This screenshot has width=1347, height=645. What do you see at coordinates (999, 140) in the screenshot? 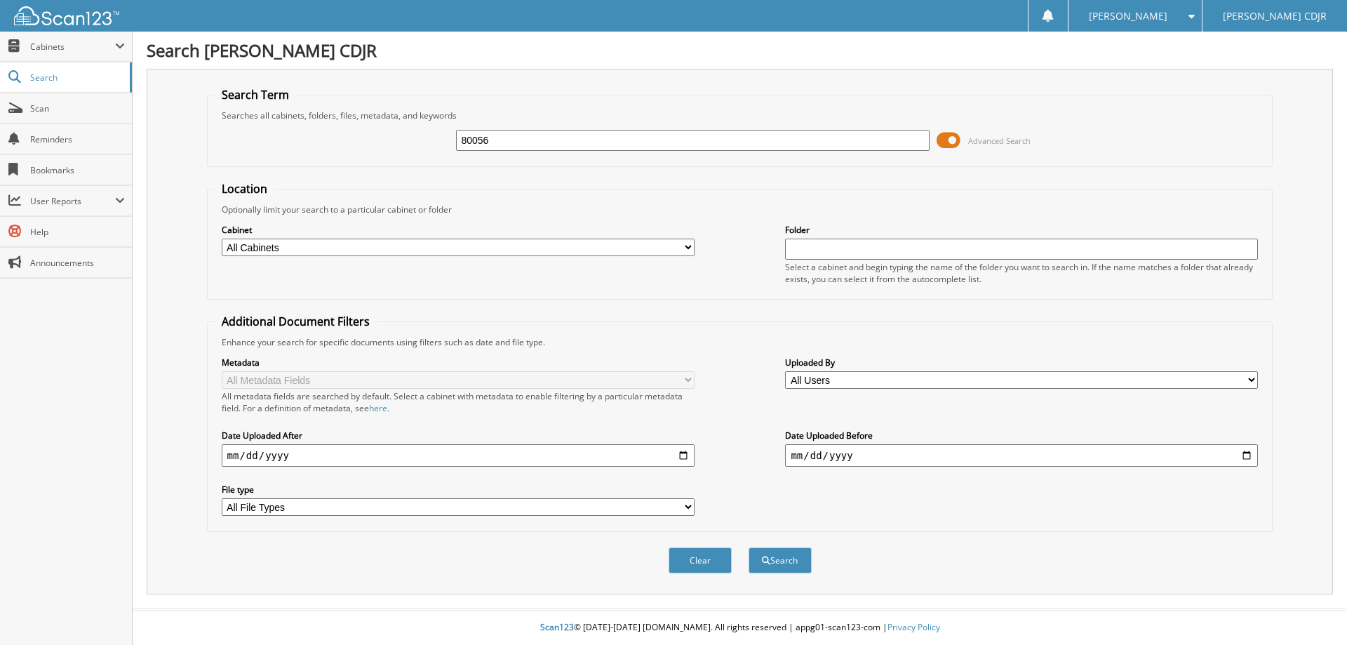
I see `span: Advanced Search` at bounding box center [999, 140].